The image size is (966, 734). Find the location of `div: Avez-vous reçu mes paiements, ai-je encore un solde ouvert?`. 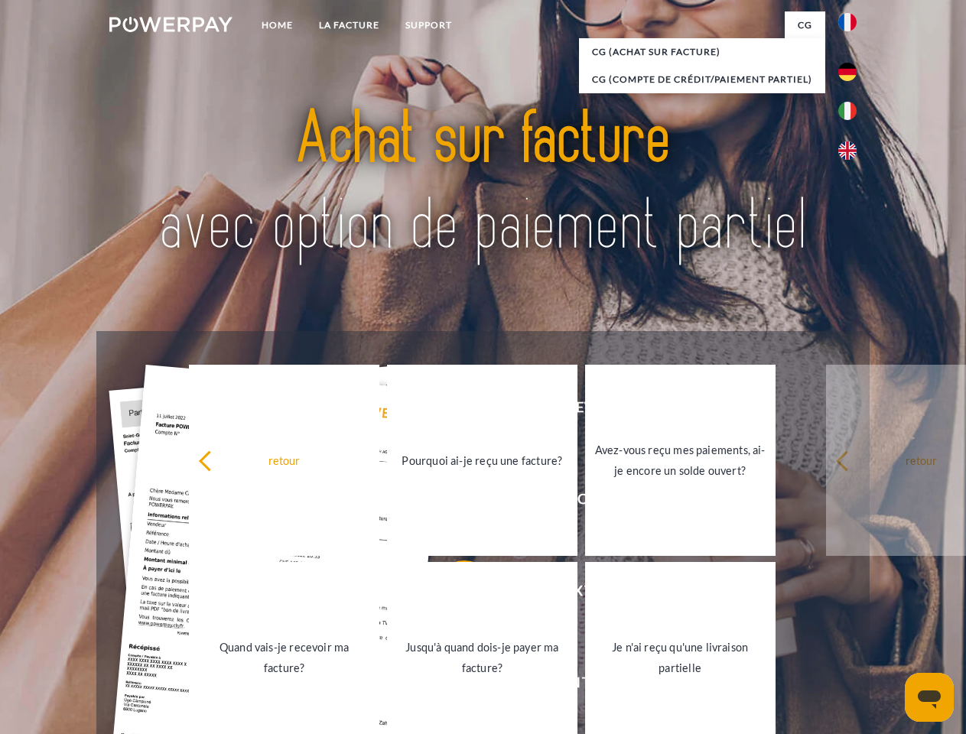

div: Avez-vous reçu mes paiements, ai-je encore un solde ouvert? is located at coordinates (680, 460).